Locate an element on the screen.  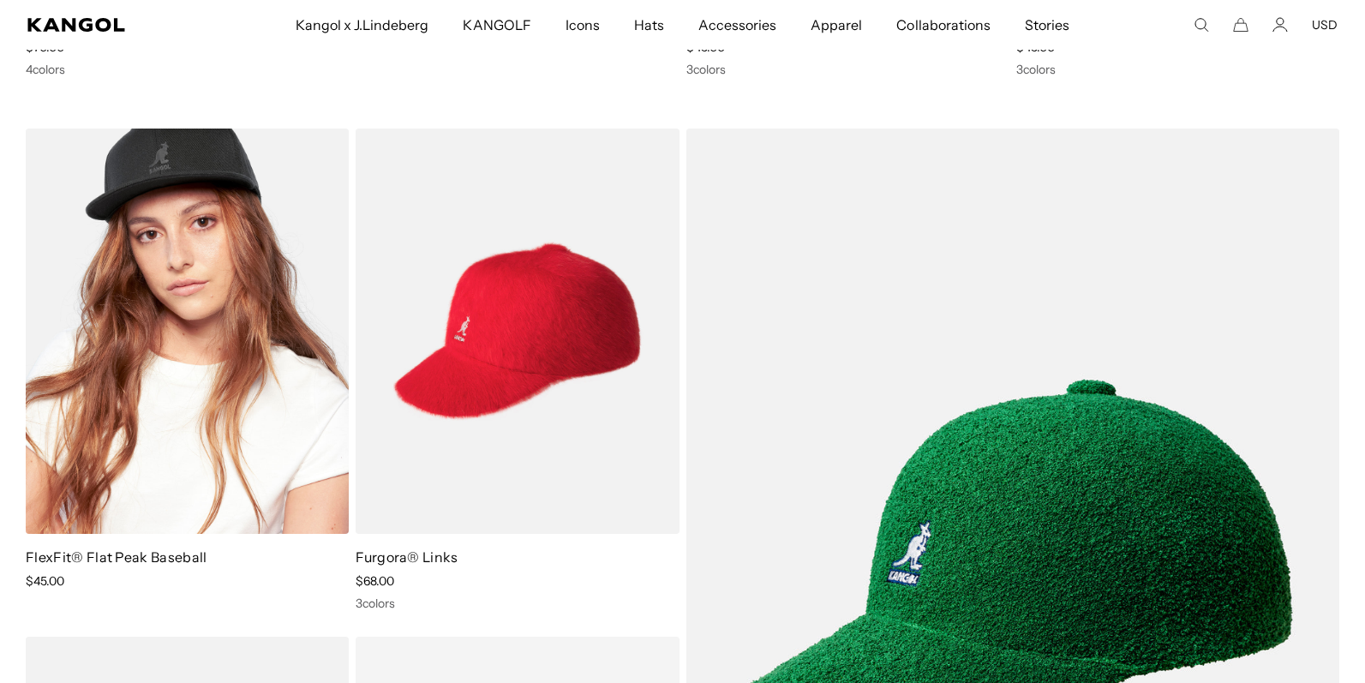
button: USD is located at coordinates (1325, 25).